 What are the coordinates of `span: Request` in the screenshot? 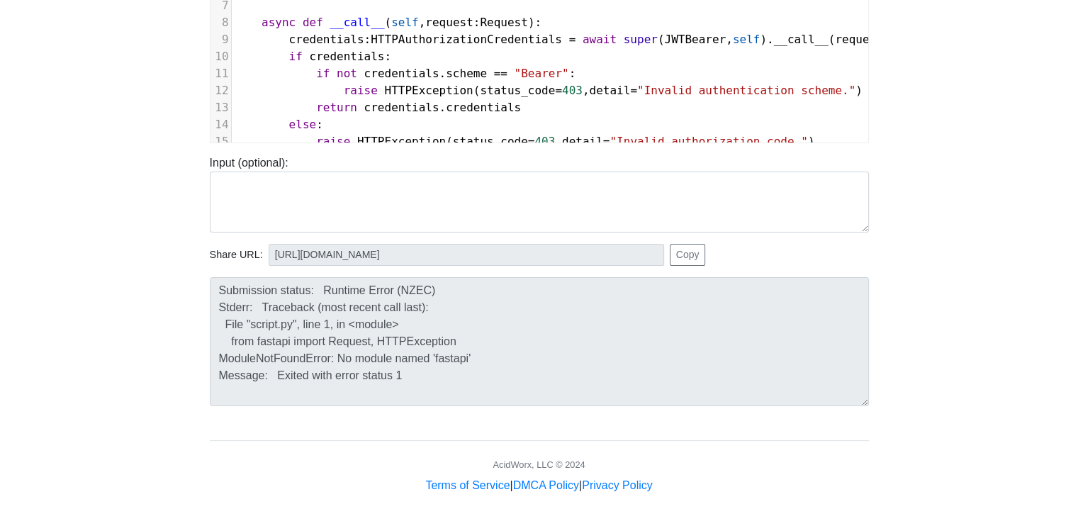 It's located at (503, 22).